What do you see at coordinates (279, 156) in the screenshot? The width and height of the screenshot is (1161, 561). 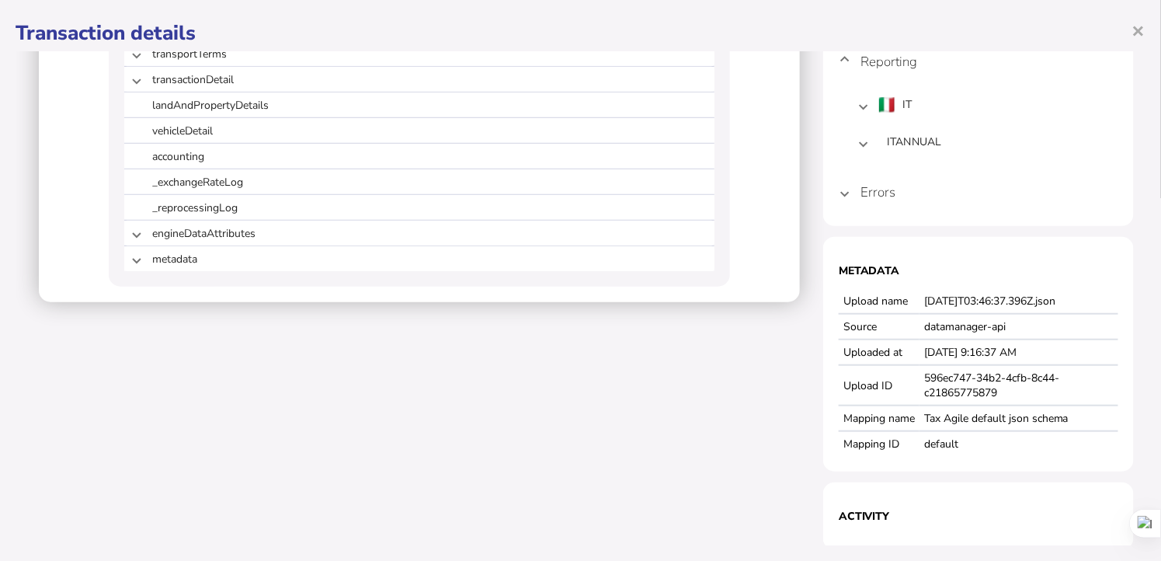 I see `span: accounting` at bounding box center [279, 156].